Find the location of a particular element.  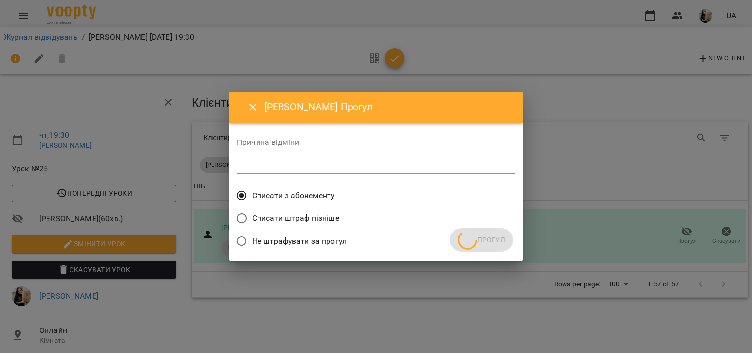

label: Причина відміни is located at coordinates (376, 142).